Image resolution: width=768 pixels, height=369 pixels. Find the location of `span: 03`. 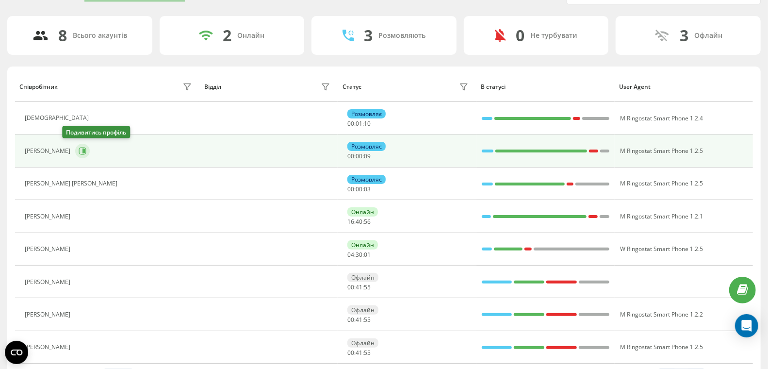

span: 03 is located at coordinates (367, 189).